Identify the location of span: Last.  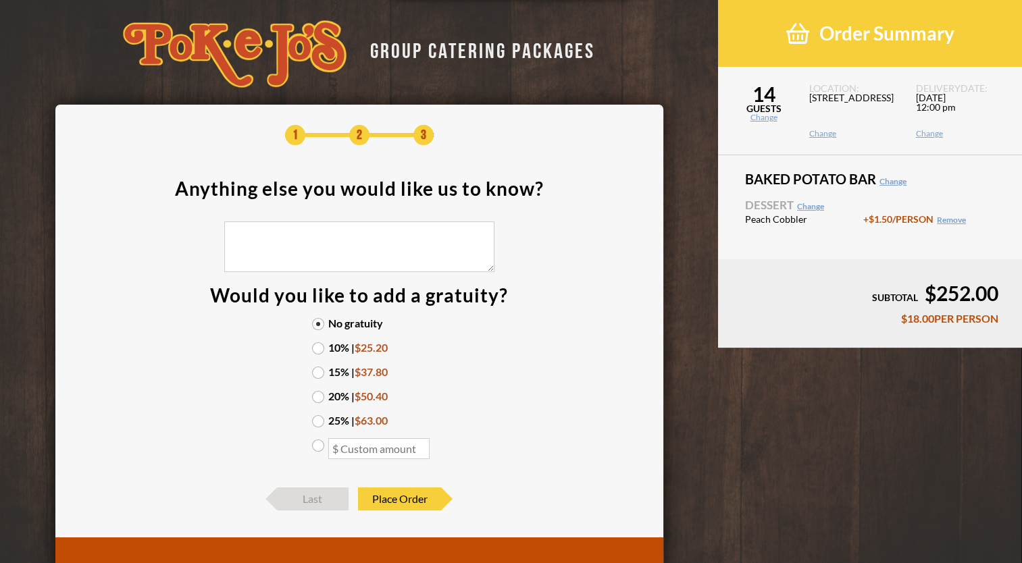
(313, 499).